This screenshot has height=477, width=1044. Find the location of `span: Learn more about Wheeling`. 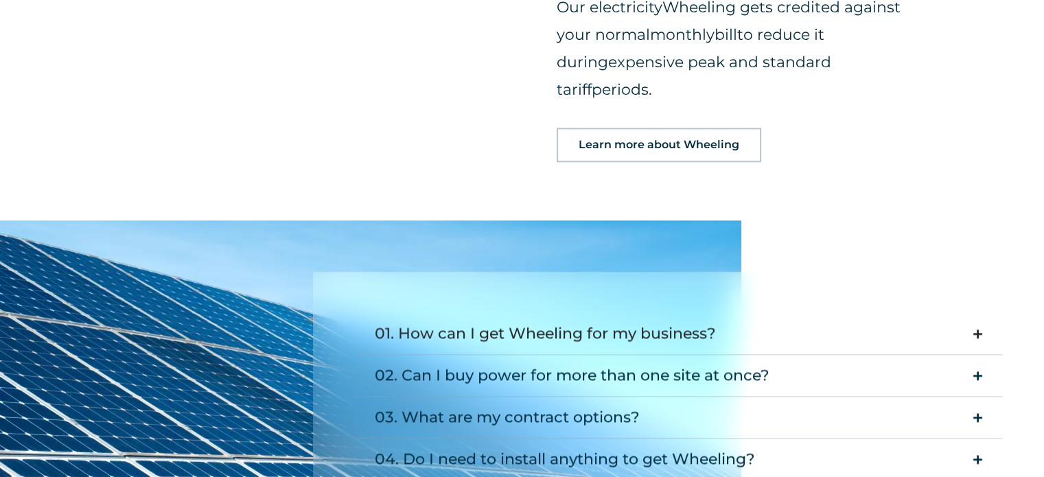

span: Learn more about Wheeling is located at coordinates (659, 145).